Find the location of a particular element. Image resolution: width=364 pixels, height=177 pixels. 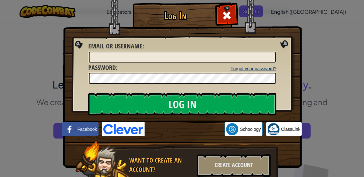

a: Forgot your password? is located at coordinates (253, 68).